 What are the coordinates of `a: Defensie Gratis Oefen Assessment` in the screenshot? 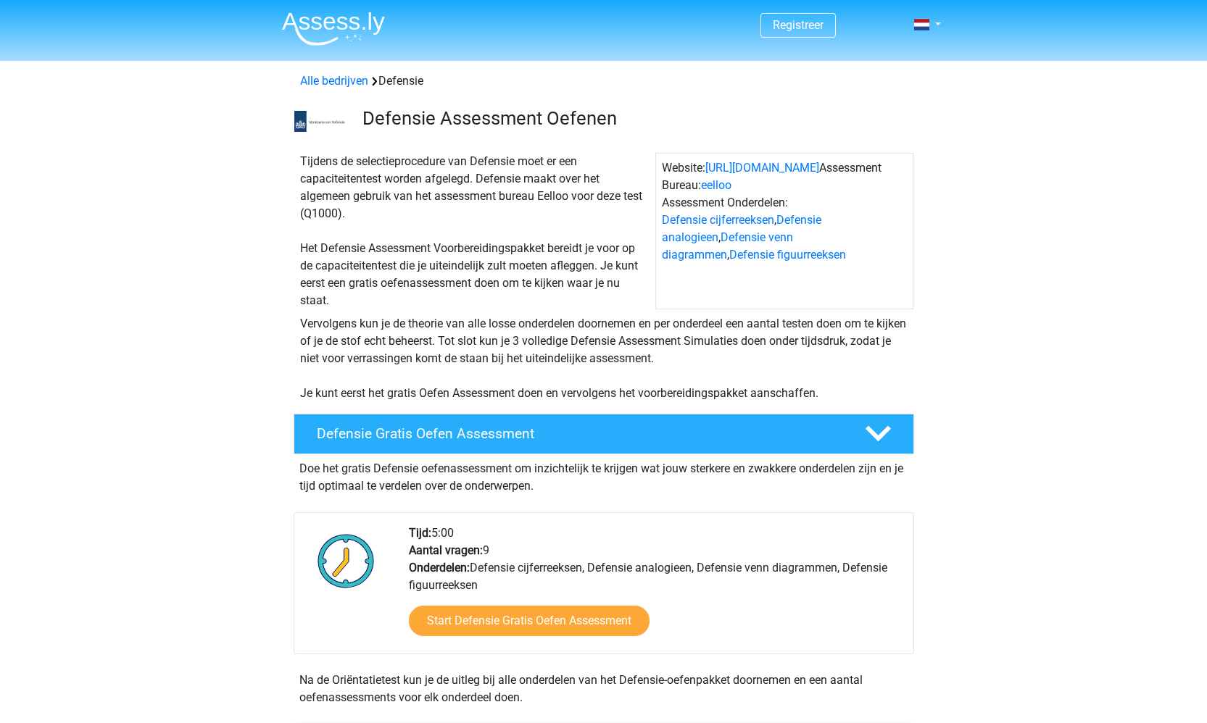 It's located at (604, 434).